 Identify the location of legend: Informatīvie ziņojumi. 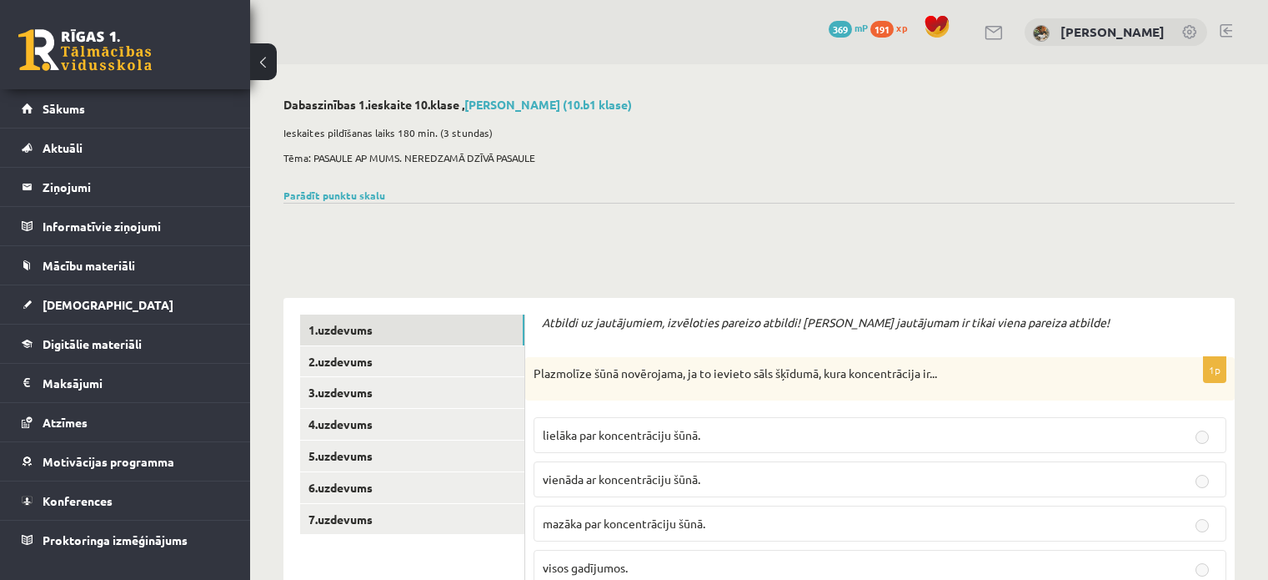
(136, 226).